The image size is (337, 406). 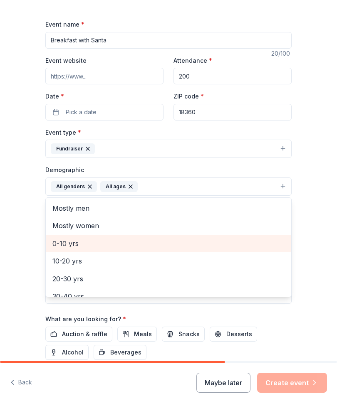 What do you see at coordinates (168, 247) in the screenshot?
I see `div: All gendersAll ages` at bounding box center [168, 247].